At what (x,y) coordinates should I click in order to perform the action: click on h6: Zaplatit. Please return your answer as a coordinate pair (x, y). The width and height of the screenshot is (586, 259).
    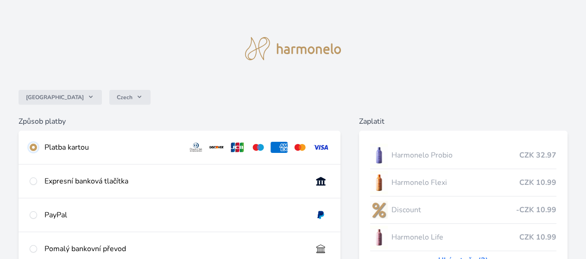
    Looking at the image, I should click on (463, 121).